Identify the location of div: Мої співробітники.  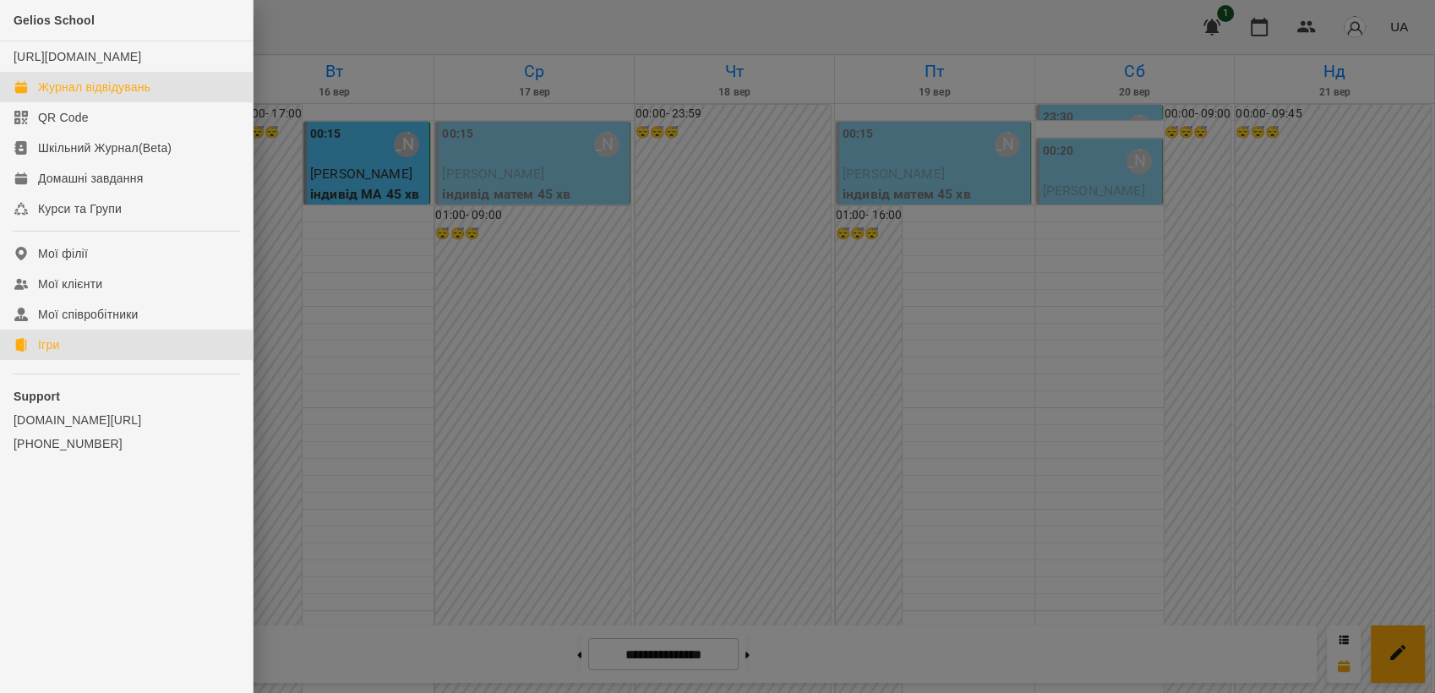
(88, 314).